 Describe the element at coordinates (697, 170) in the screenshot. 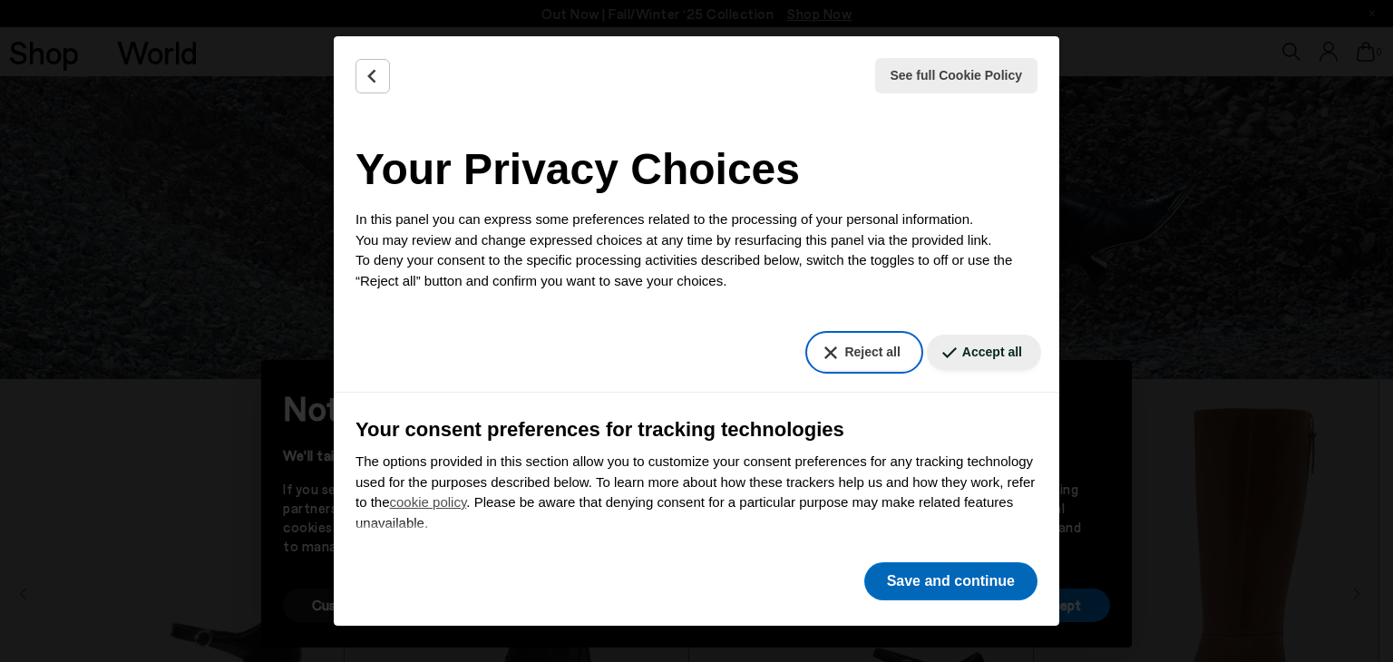

I see `h2: Your Privacy Choices` at that location.